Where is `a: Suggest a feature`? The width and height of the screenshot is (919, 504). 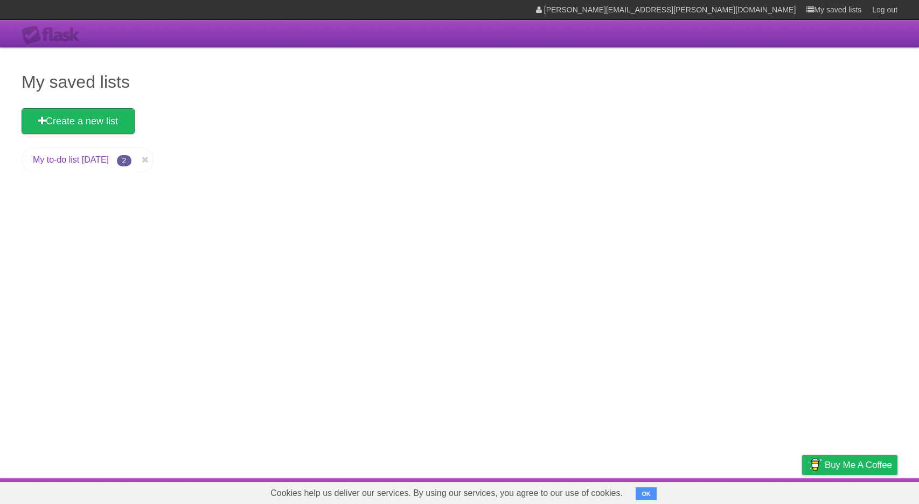
a: Suggest a feature is located at coordinates (864, 491).